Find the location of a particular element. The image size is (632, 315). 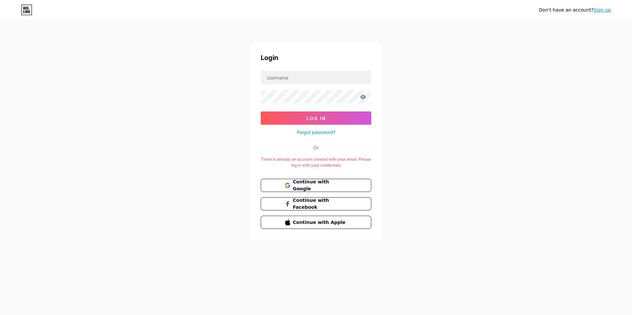

span: Continue with Facebook is located at coordinates (320, 204).